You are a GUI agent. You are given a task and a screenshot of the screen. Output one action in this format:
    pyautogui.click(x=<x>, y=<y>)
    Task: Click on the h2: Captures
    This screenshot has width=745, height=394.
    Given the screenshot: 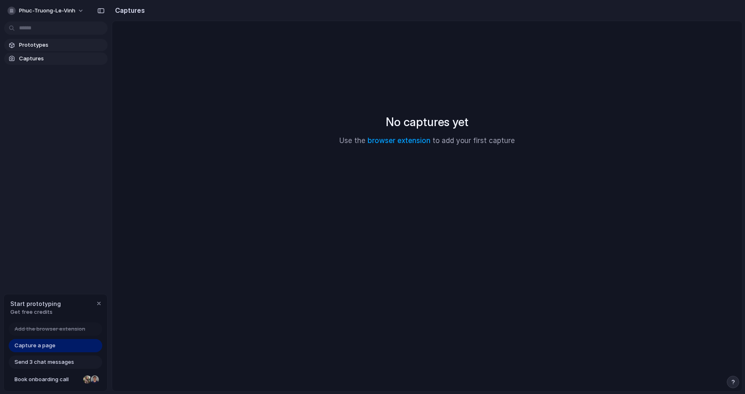 What is the action you would take?
    pyautogui.click(x=128, y=10)
    